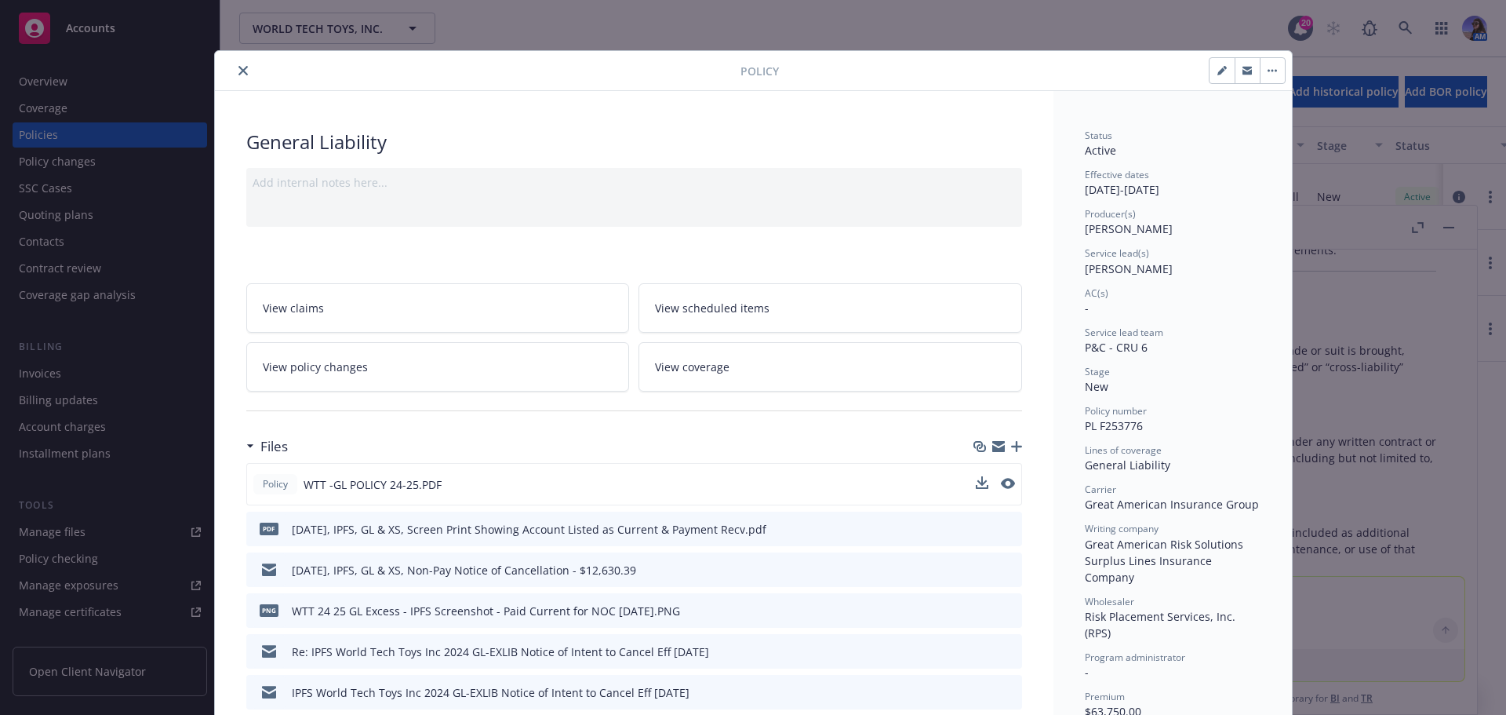 This screenshot has height=715, width=1506. What do you see at coordinates (243, 71) in the screenshot?
I see `button: close` at bounding box center [243, 71].